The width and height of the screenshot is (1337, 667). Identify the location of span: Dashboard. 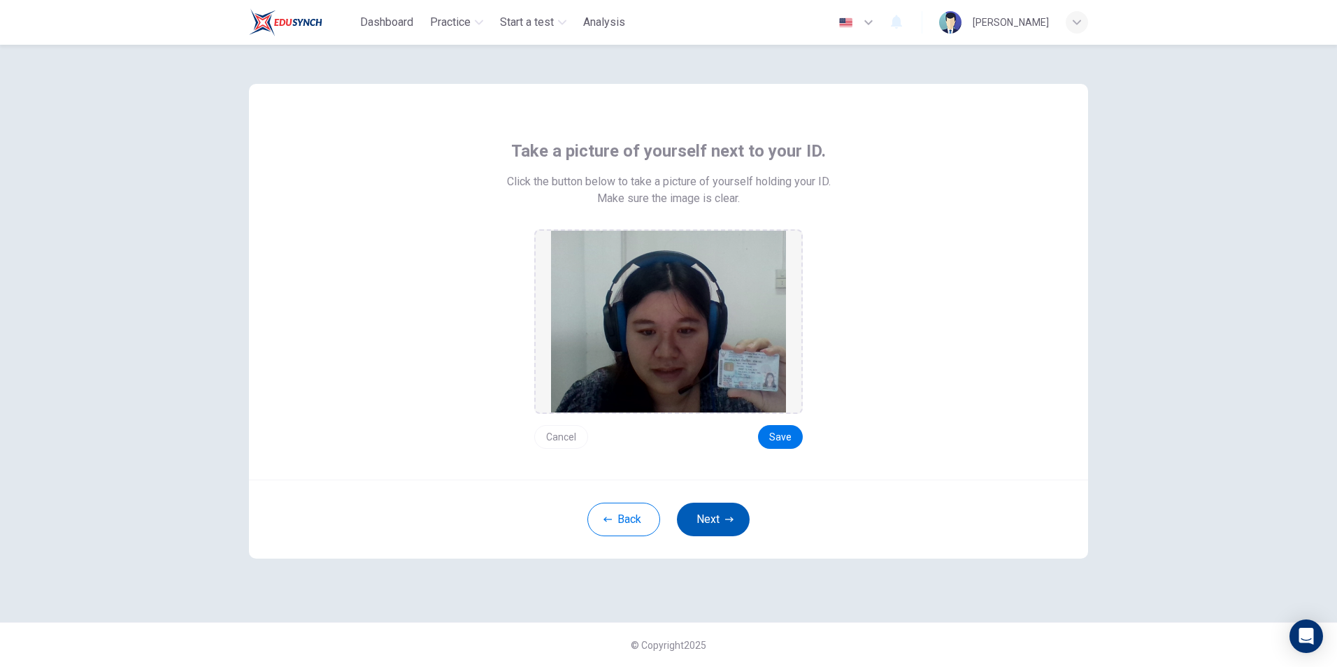
(387, 22).